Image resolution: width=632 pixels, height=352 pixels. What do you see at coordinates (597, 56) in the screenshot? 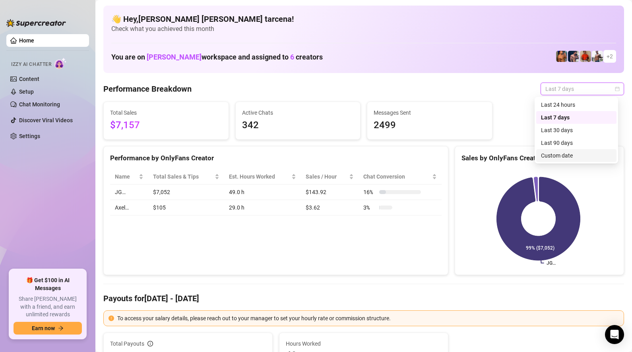
I see `img: JUSTIN` at bounding box center [597, 56].